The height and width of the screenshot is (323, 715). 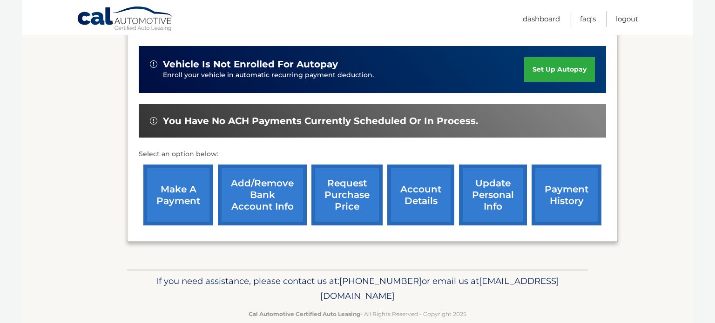 I want to click on a: Add/Remove bank account info, so click(x=262, y=195).